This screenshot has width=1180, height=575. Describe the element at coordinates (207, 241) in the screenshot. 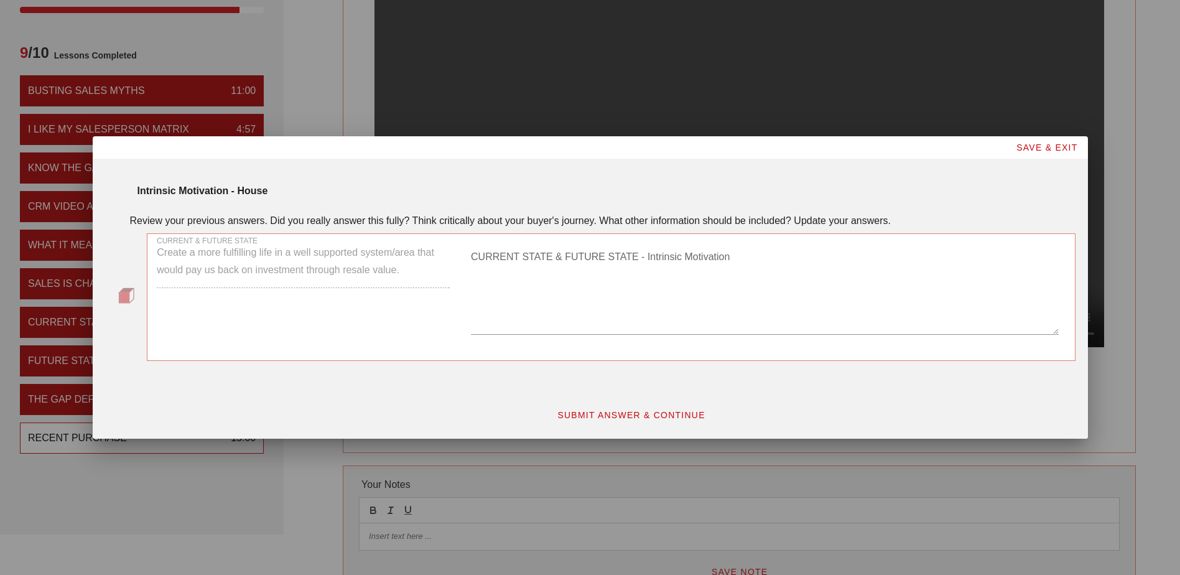

I see `label: CURRENT & FUTURE STATE` at that location.